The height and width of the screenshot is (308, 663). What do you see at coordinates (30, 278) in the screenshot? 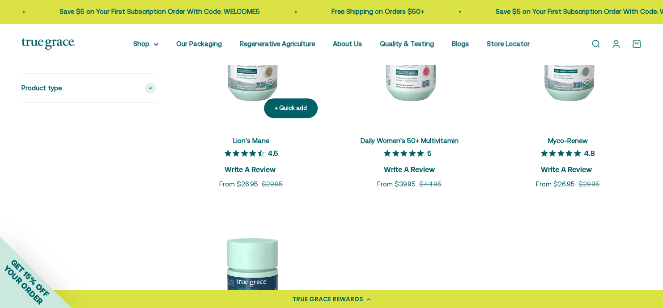
I see `span: GET 15% OFF` at bounding box center [30, 278].